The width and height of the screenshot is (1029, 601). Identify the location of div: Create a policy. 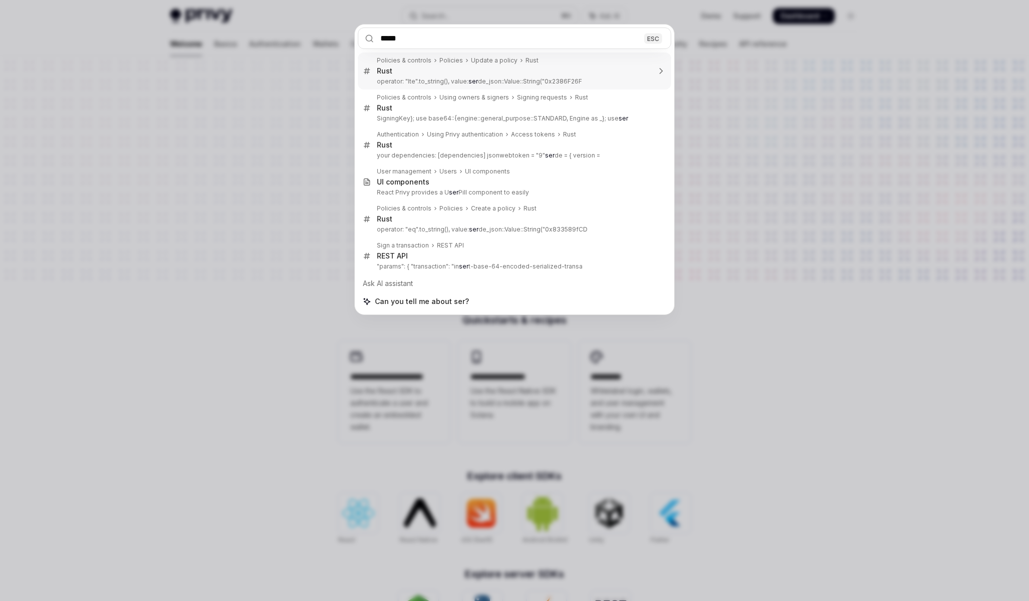
(493, 209).